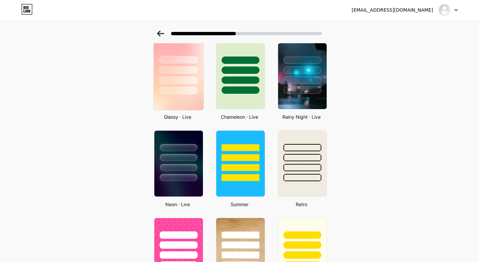 Image resolution: width=479 pixels, height=262 pixels. What do you see at coordinates (301, 204) in the screenshot?
I see `div: Retro` at bounding box center [301, 204].